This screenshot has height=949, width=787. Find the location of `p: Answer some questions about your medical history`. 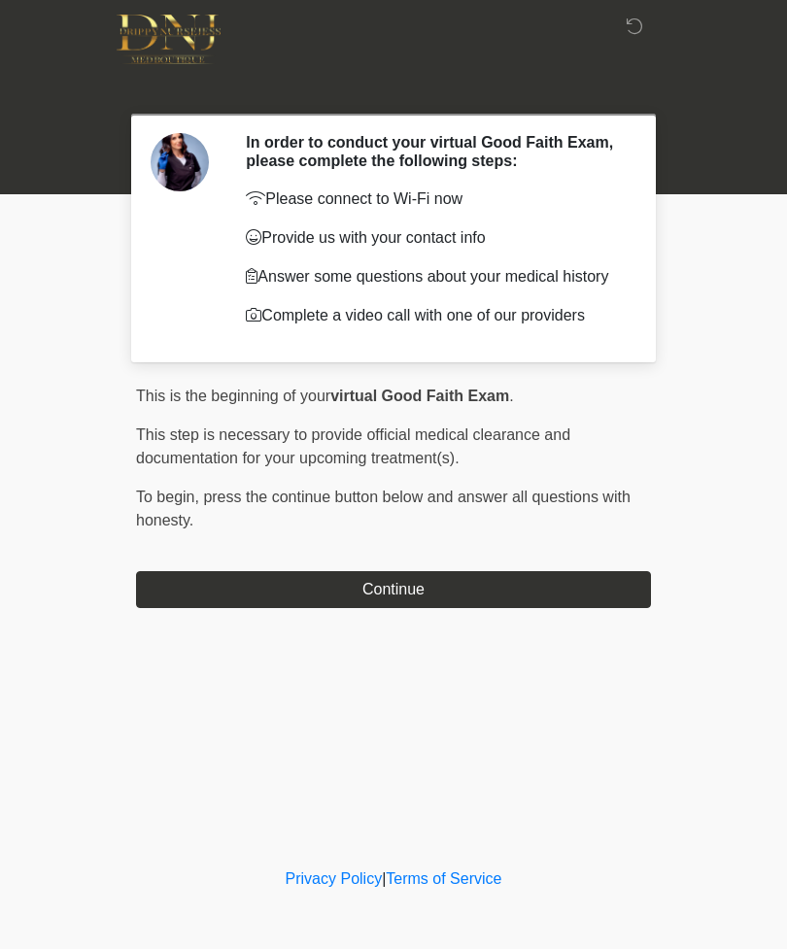

p: Answer some questions about your medical history is located at coordinates (433, 277).